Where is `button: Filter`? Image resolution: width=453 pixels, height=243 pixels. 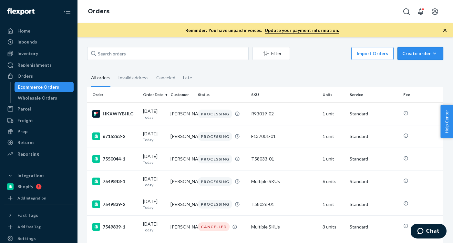 button: Filter is located at coordinates (271, 54).